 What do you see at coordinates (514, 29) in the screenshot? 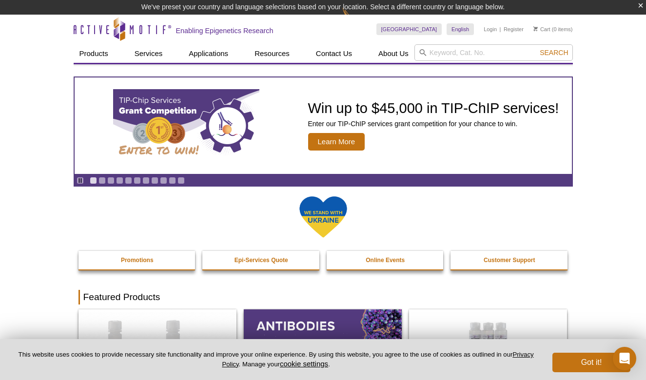
I see `a: Register` at bounding box center [514, 29].